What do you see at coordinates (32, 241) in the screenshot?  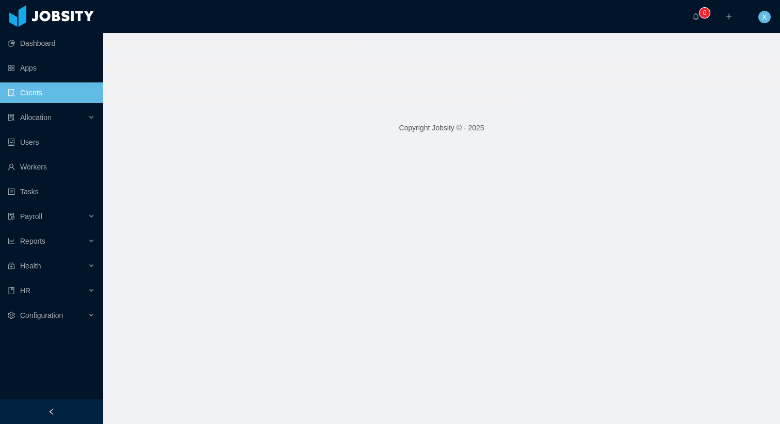 I see `span: Reports` at bounding box center [32, 241].